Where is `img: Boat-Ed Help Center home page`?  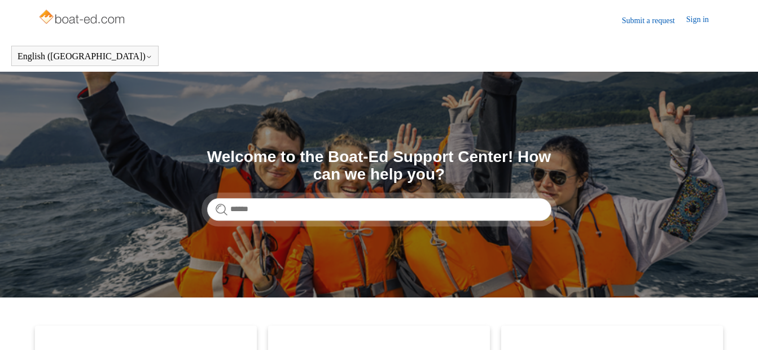 img: Boat-Ed Help Center home page is located at coordinates (82, 18).